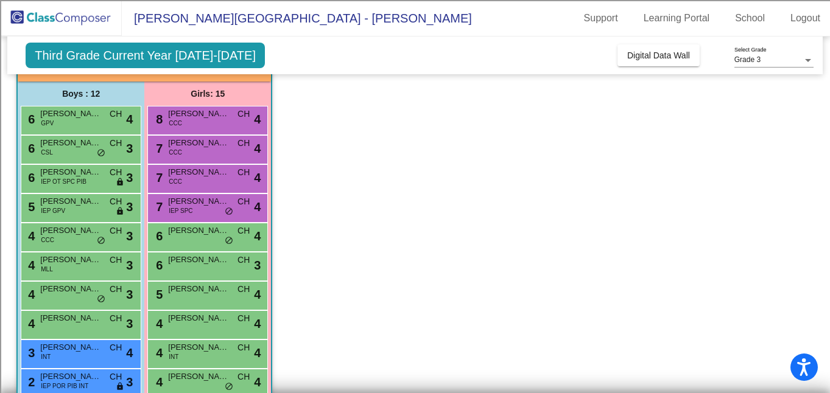 The height and width of the screenshot is (393, 830). What do you see at coordinates (415, 365) in the screenshot?
I see `div: New source` at bounding box center [415, 365].